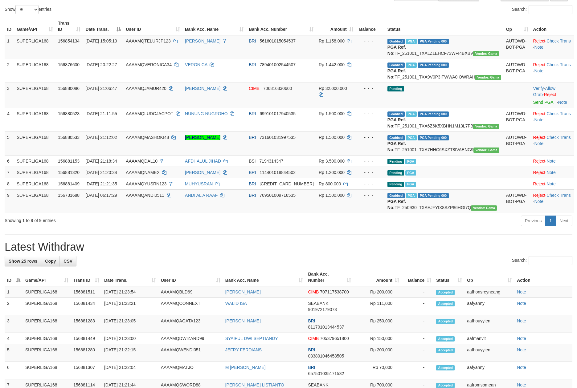  I want to click on td: aafmanvit, so click(490, 339).